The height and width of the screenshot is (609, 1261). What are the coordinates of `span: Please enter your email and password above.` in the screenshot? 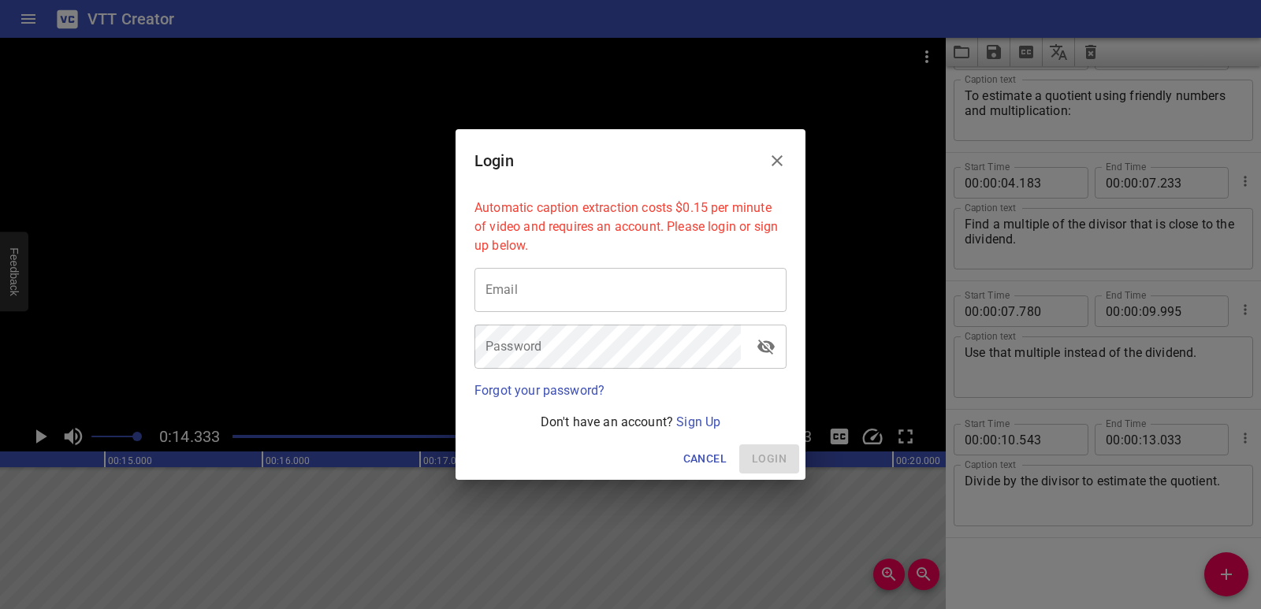 It's located at (769, 459).